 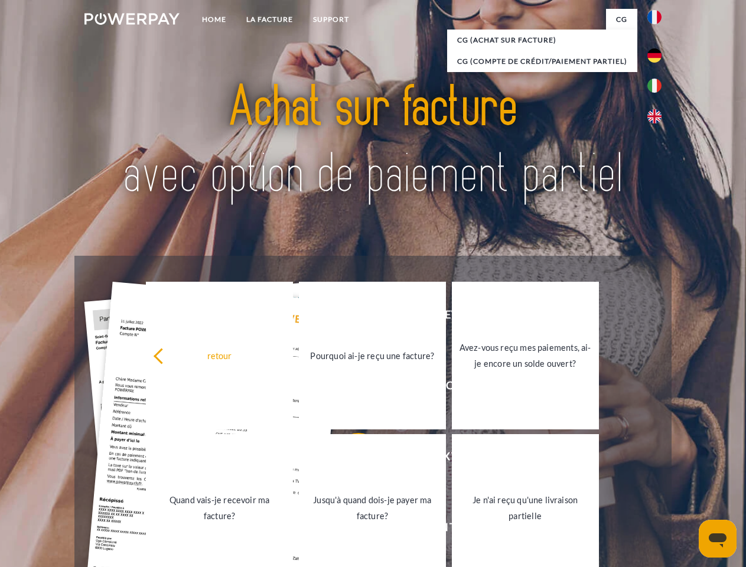 I want to click on div: Je n'ai reçu qu'une livraison partielle, so click(x=525, y=508).